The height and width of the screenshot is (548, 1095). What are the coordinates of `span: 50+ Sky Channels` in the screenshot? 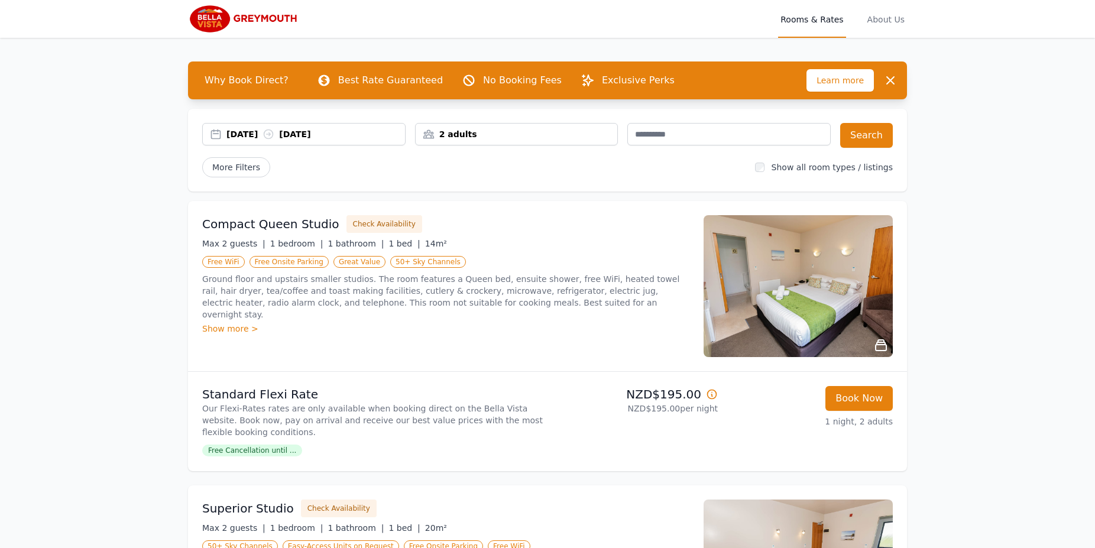 It's located at (428, 262).